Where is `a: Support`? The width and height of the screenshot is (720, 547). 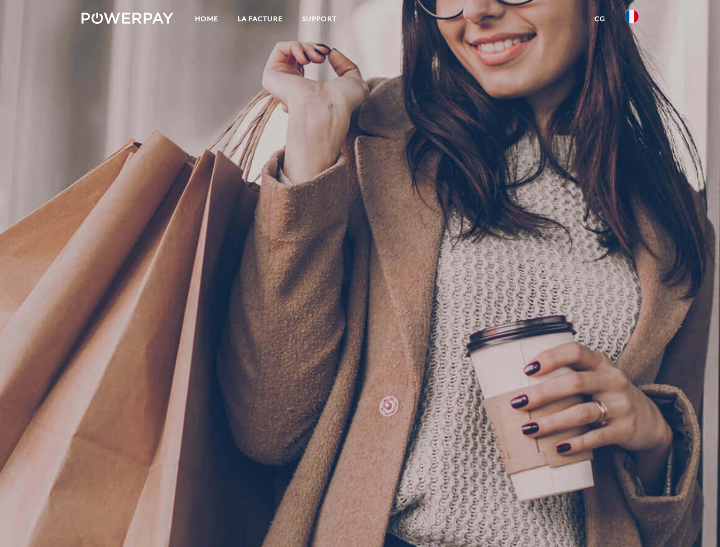 a: Support is located at coordinates (319, 19).